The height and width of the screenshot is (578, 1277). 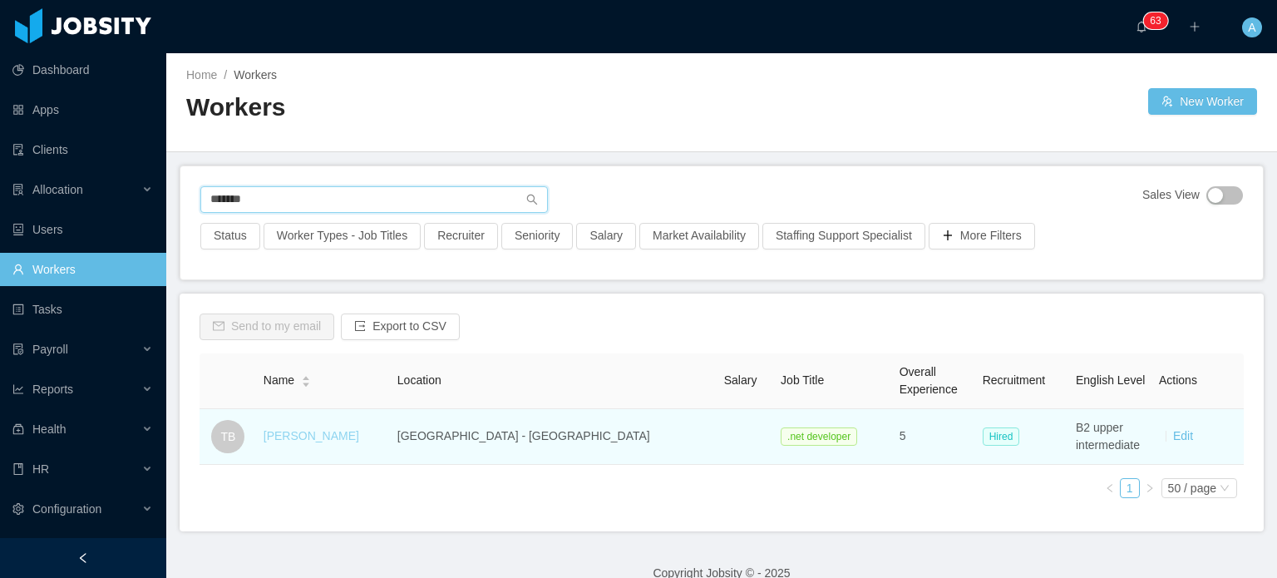 What do you see at coordinates (844, 236) in the screenshot?
I see `button: Staffing Support Specialist` at bounding box center [844, 236].